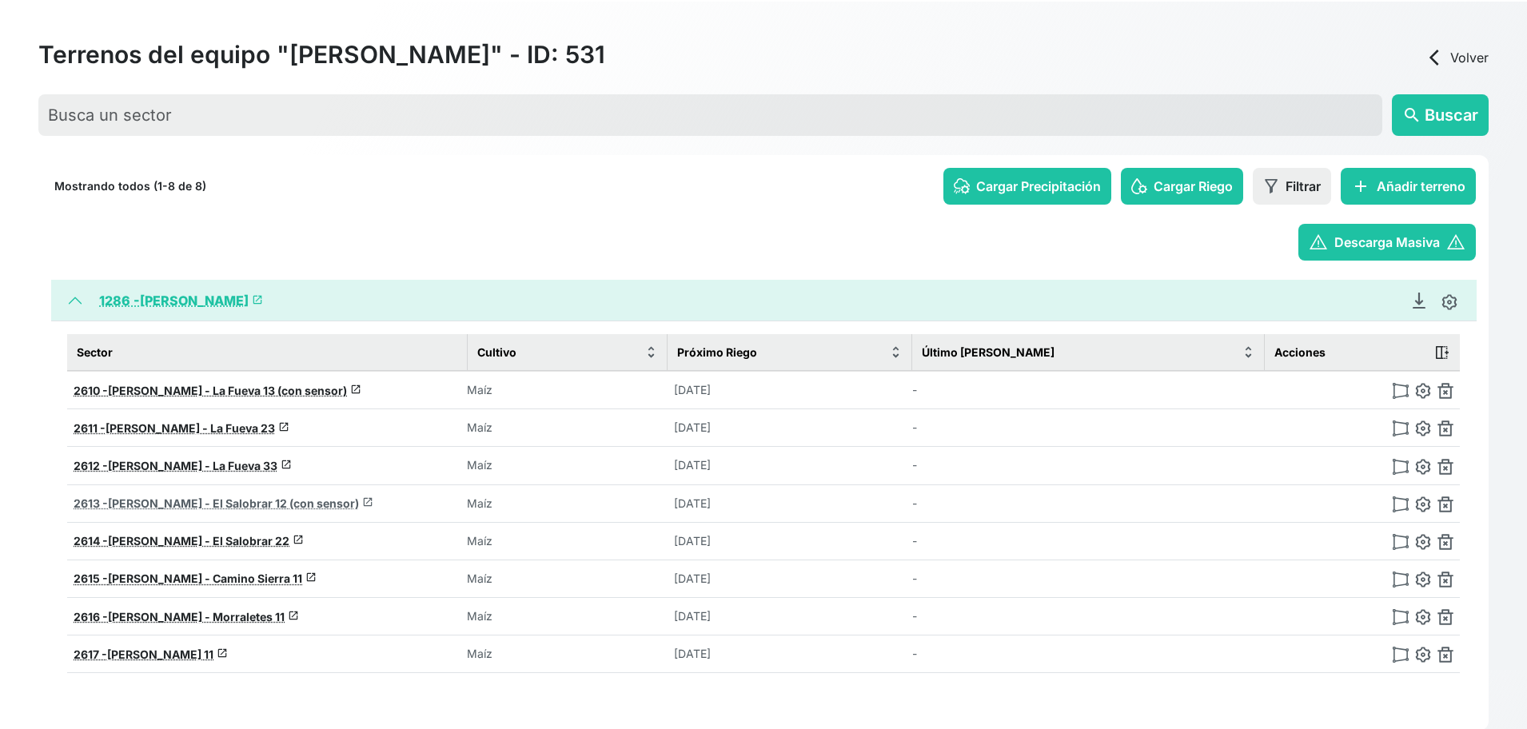  Describe the element at coordinates (90, 540) in the screenshot. I see `span: 2614 -` at that location.